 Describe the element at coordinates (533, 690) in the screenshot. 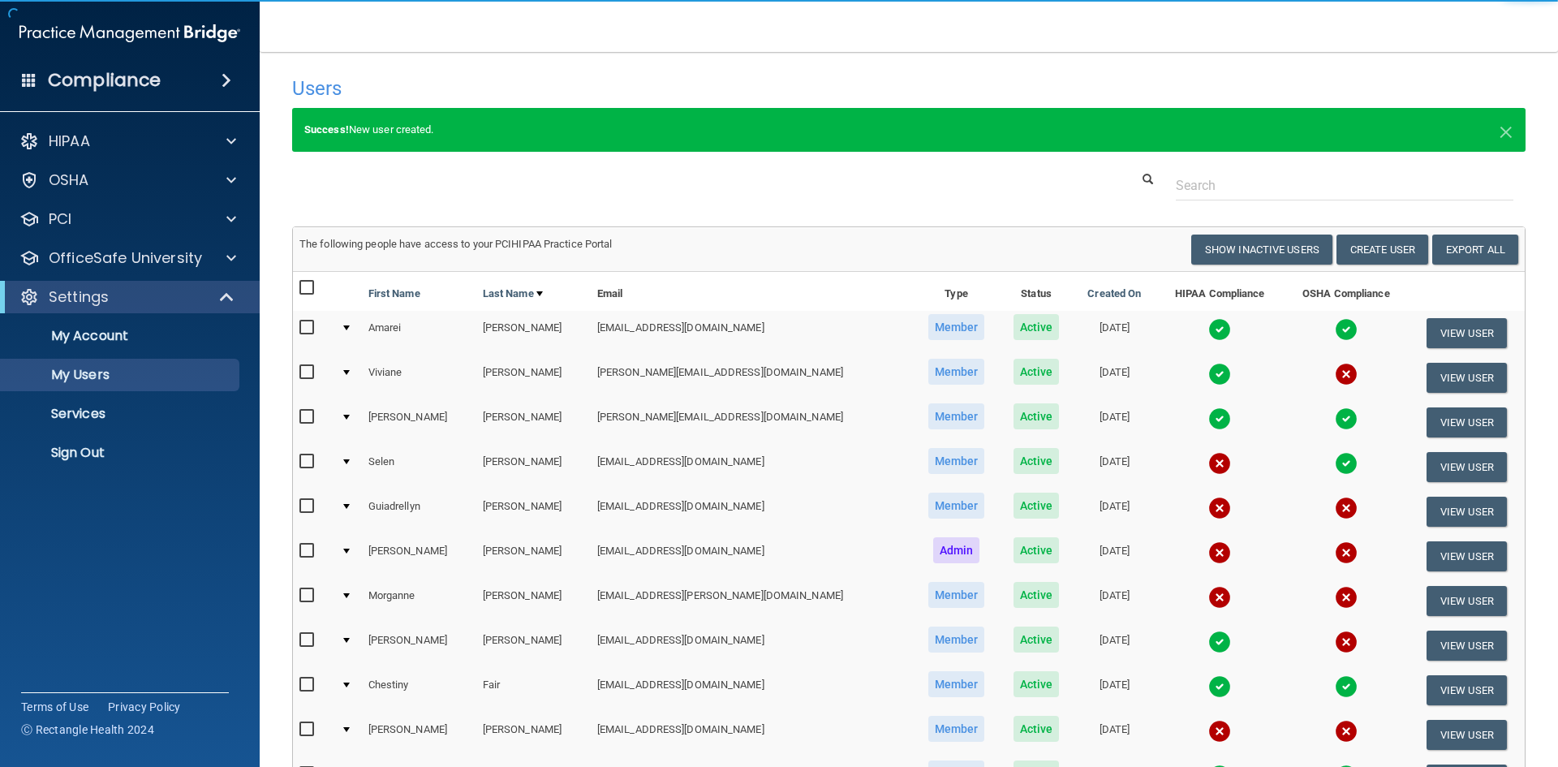

I see `td: Fair` at that location.